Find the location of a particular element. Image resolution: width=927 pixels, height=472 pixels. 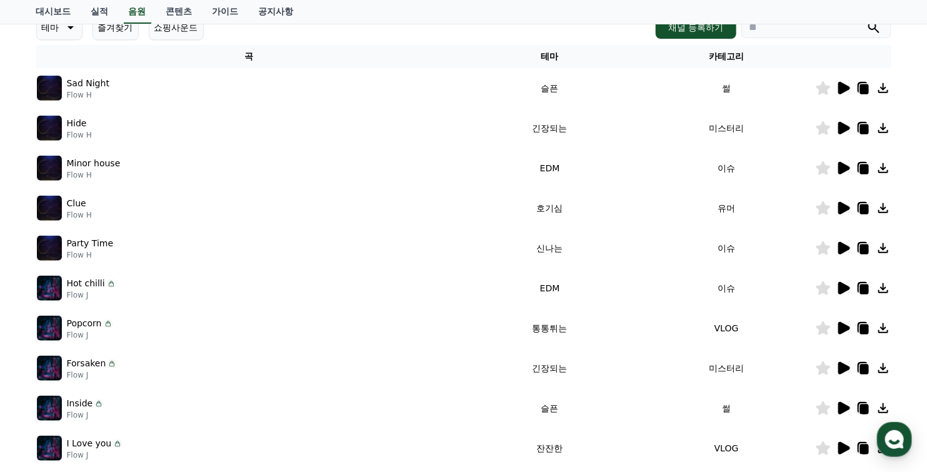

p: Party Time is located at coordinates (90, 243).